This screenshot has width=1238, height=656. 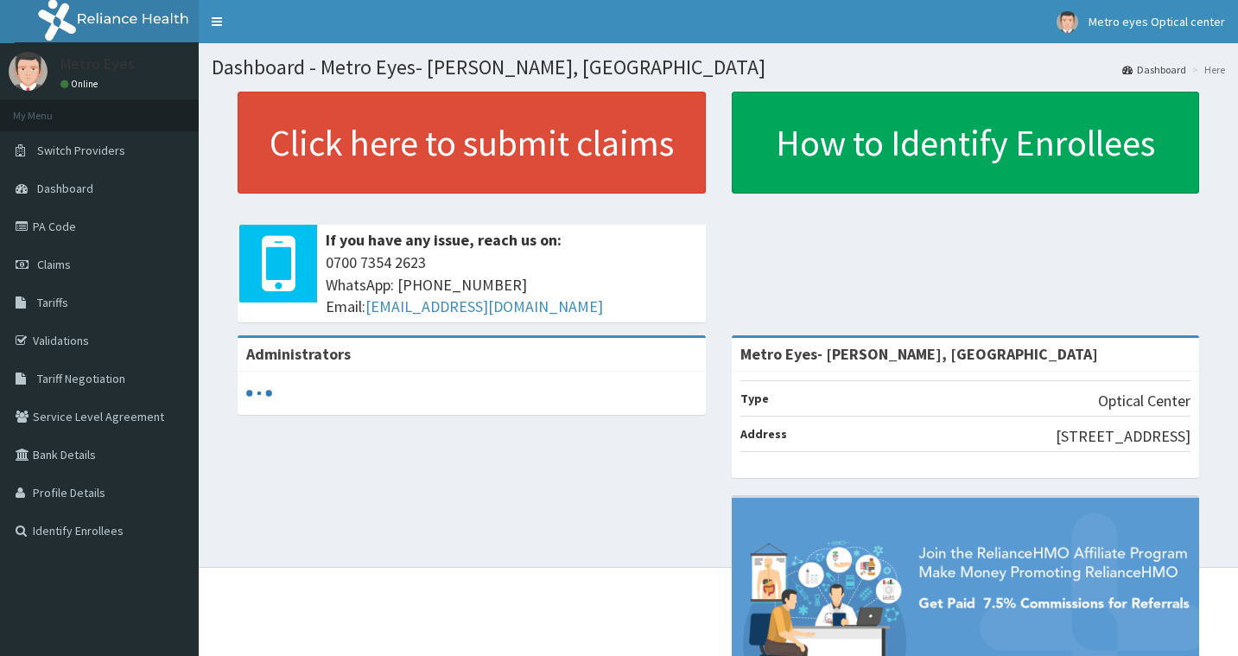 What do you see at coordinates (81, 378) in the screenshot?
I see `span: Tariff Negotiation` at bounding box center [81, 378].